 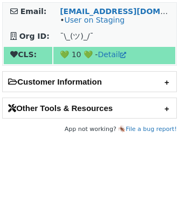 What do you see at coordinates (114, 56) in the screenshot?
I see `td: 💚 10 💚 -` at bounding box center [114, 56].